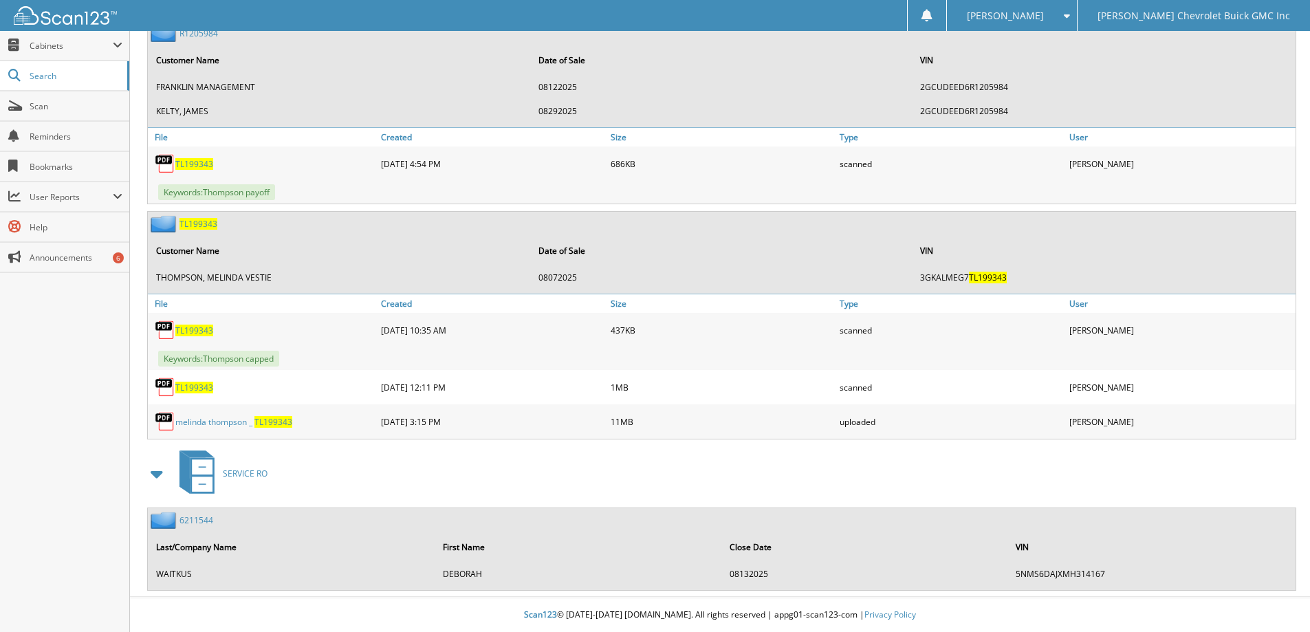 The width and height of the screenshot is (1310, 632). Describe the element at coordinates (722, 422) in the screenshot. I see `div: 11MB` at that location.